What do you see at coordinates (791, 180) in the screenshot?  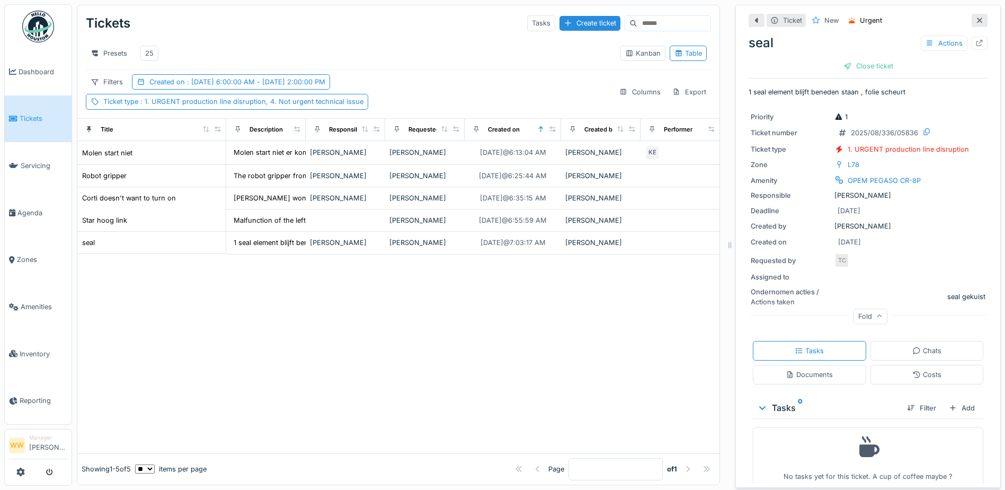 I see `div: Amenity` at bounding box center [791, 180].